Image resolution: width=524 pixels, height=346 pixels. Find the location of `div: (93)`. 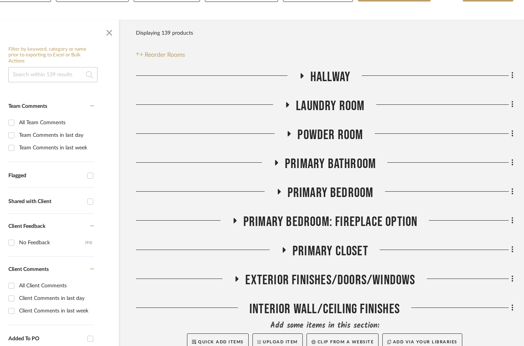

div: (93) is located at coordinates (89, 242).